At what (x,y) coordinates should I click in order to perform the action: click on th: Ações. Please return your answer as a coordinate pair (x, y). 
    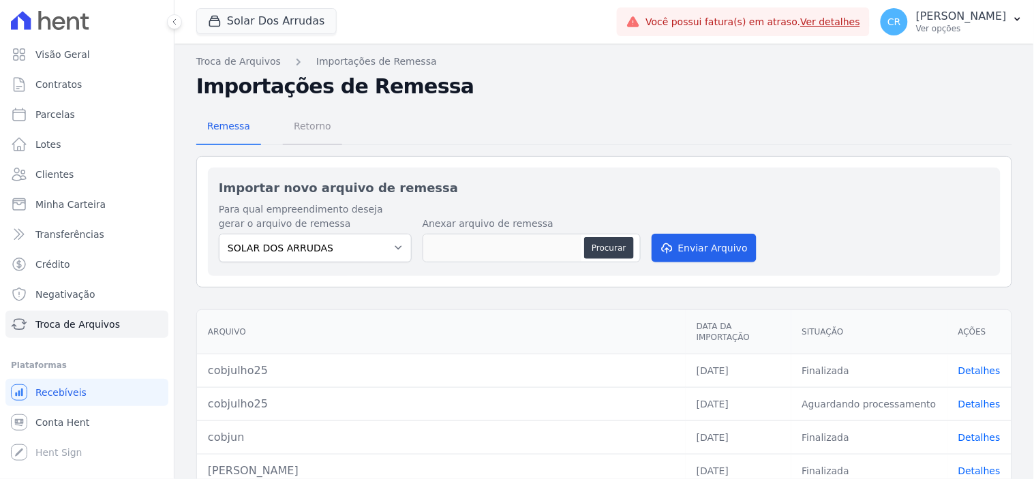
    Looking at the image, I should click on (980, 332).